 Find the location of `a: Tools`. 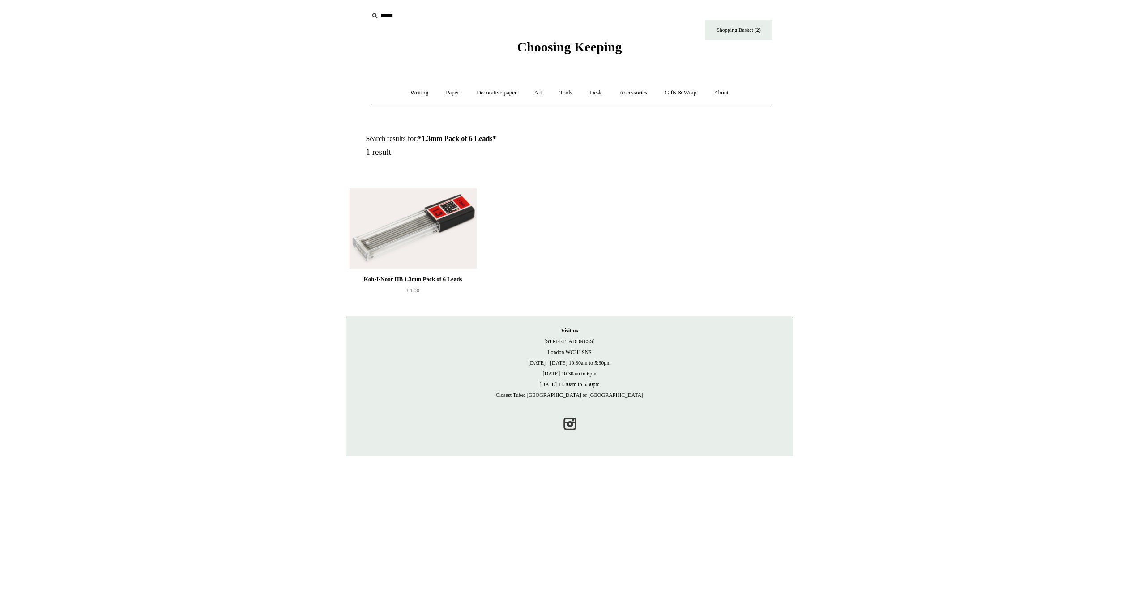

a: Tools is located at coordinates (566, 93).